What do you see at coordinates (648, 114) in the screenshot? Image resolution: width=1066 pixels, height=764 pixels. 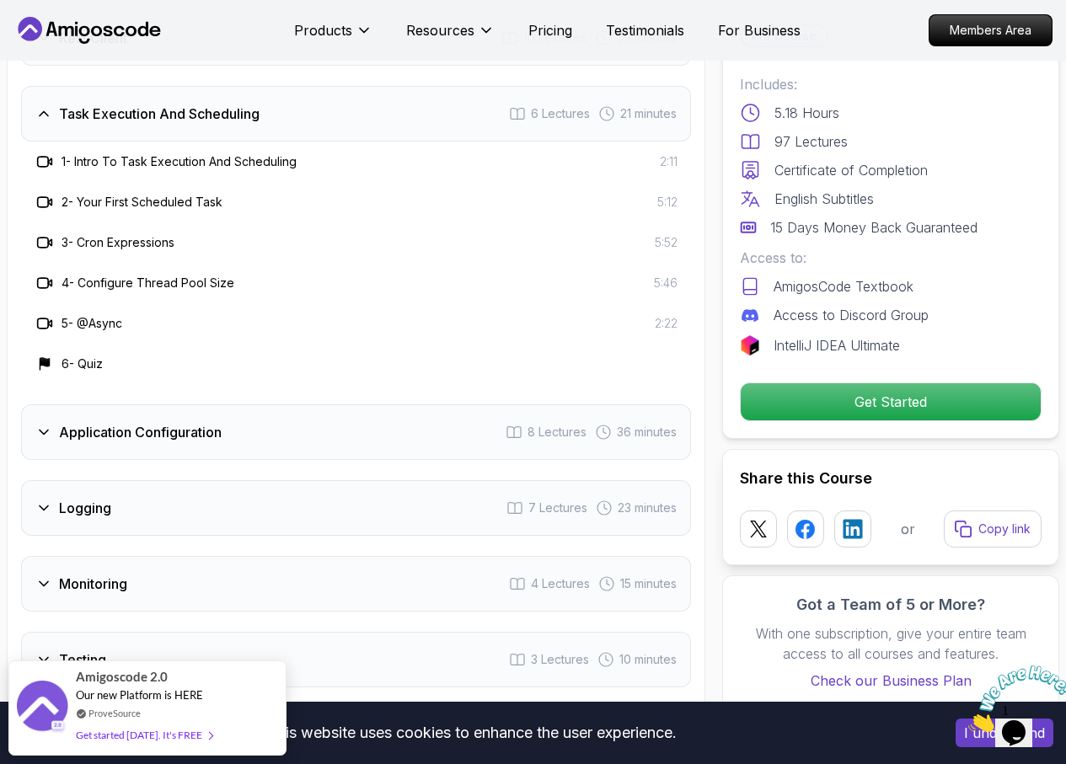 I see `span: 21 minutes` at bounding box center [648, 114].